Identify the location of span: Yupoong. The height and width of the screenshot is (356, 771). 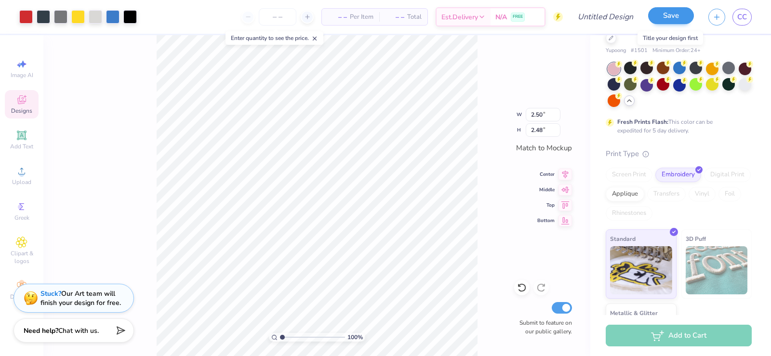
(616, 51).